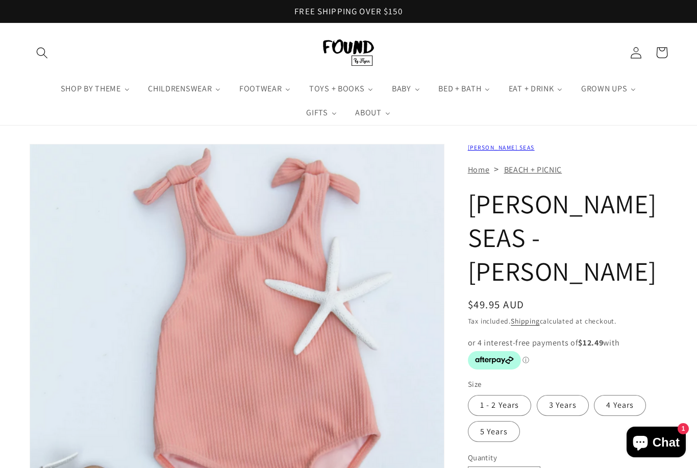 The height and width of the screenshot is (468, 697). What do you see at coordinates (321, 113) in the screenshot?
I see `a: GIFTS` at bounding box center [321, 113].